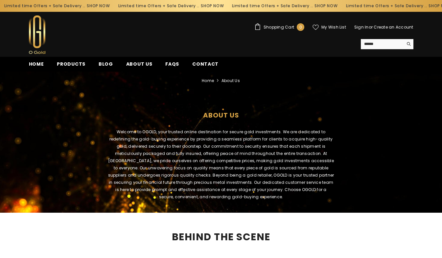  I want to click on span: about us, so click(231, 81).